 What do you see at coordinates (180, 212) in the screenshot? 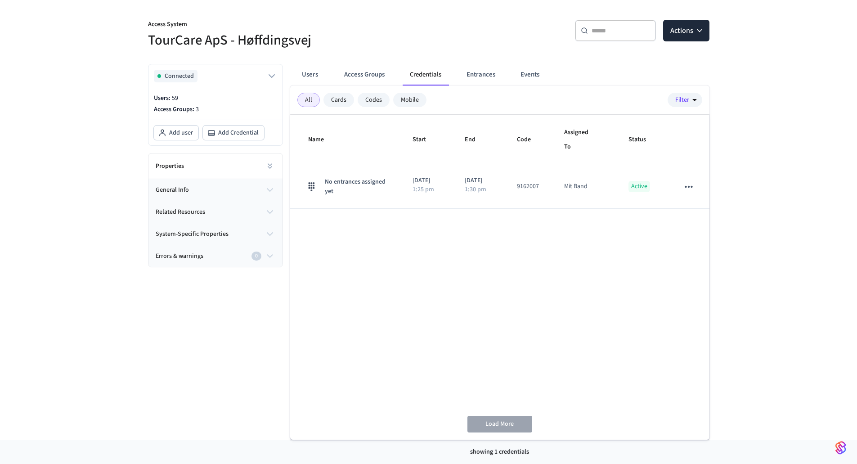
I see `span: related resources` at bounding box center [180, 212].